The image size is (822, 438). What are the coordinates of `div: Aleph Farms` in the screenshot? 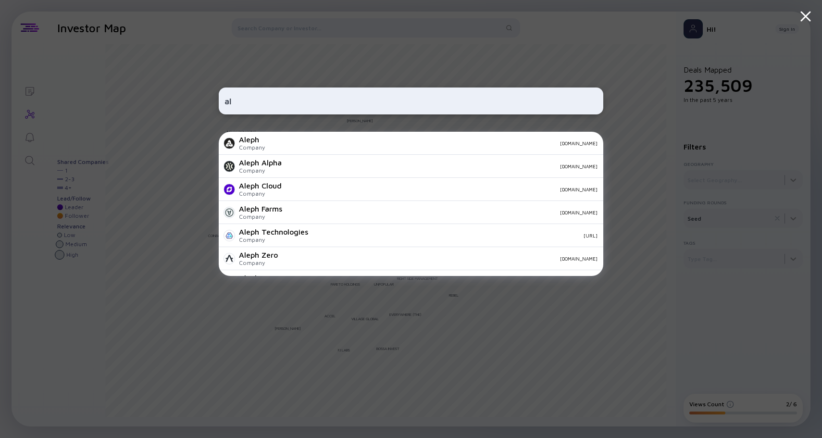 It's located at (261, 209).